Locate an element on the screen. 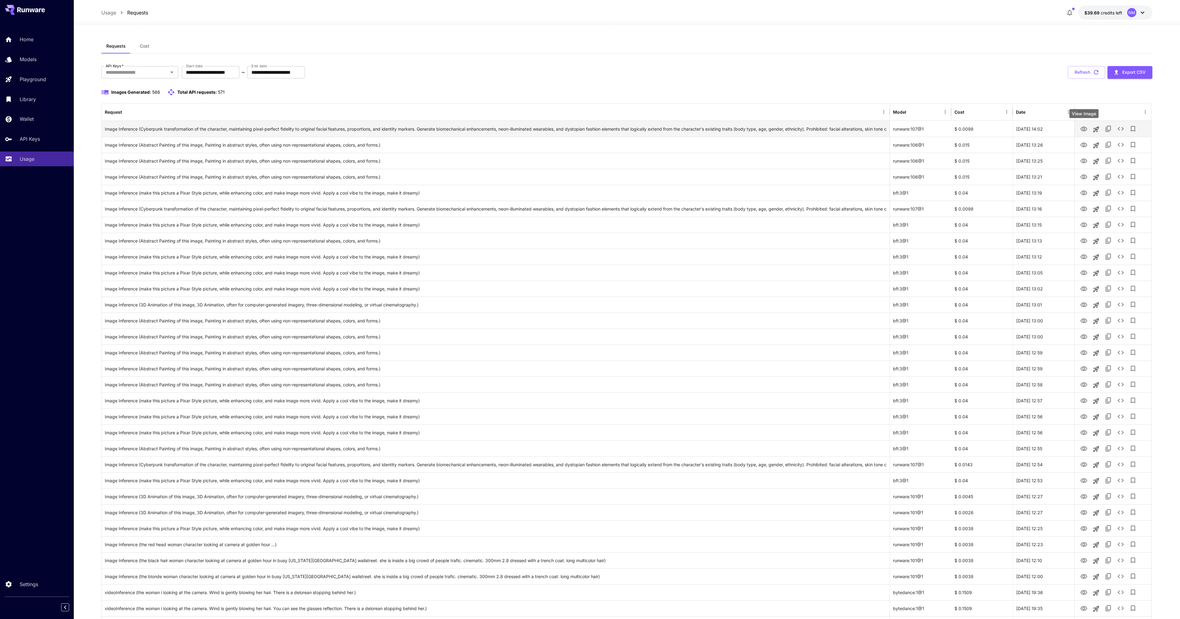  div: bytedance:1@1 is located at coordinates (921, 608).